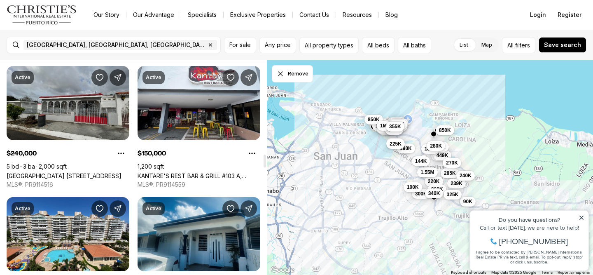 This screenshot has width=593, height=275. Describe the element at coordinates (430, 149) in the screenshot. I see `span: 180K` at that location.